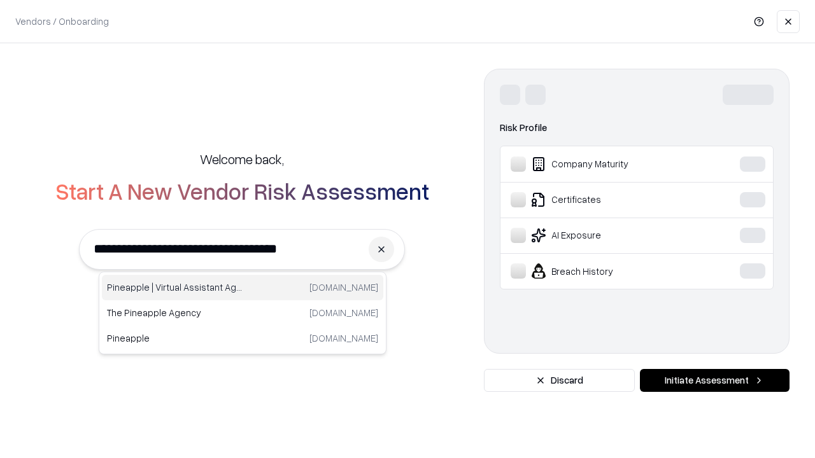 The image size is (815, 458). Describe the element at coordinates (242, 159) in the screenshot. I see `h5: Welcome back,` at that location.